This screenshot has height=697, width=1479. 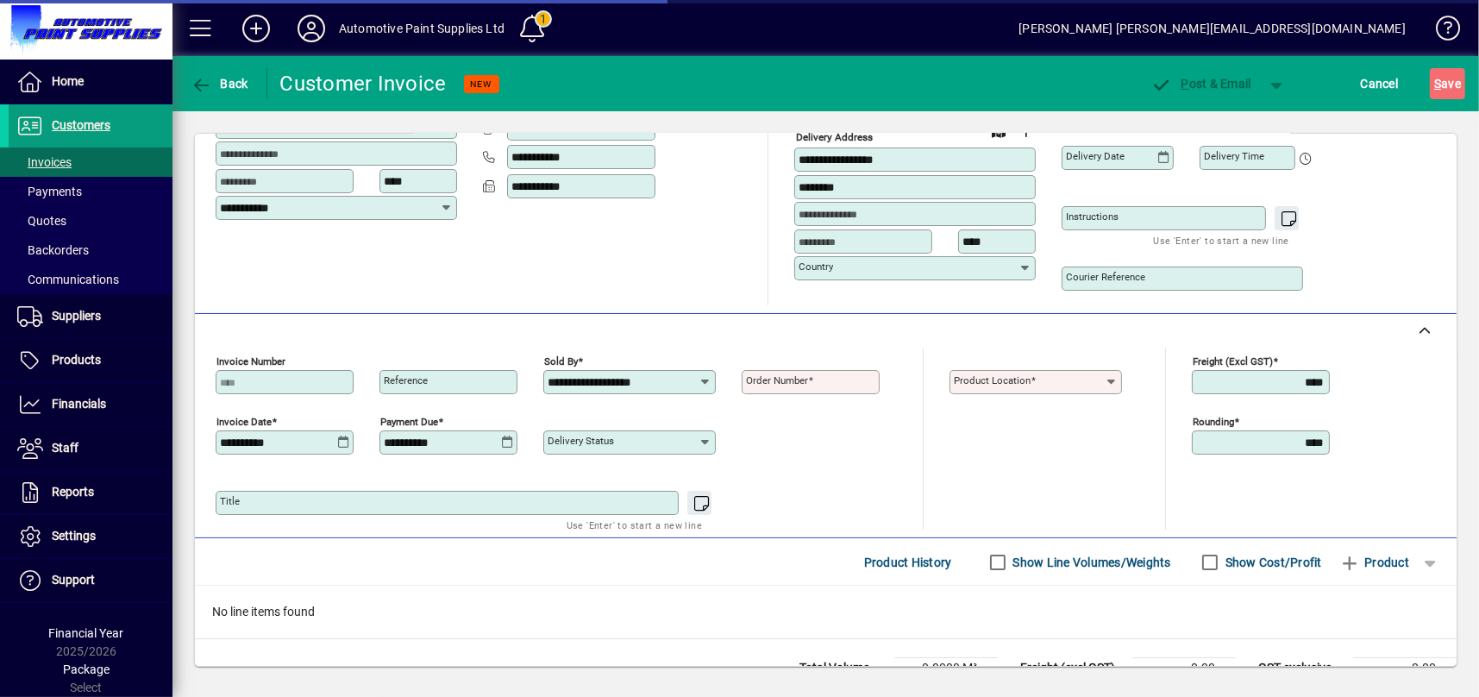 I want to click on button: Product, so click(x=1374, y=562).